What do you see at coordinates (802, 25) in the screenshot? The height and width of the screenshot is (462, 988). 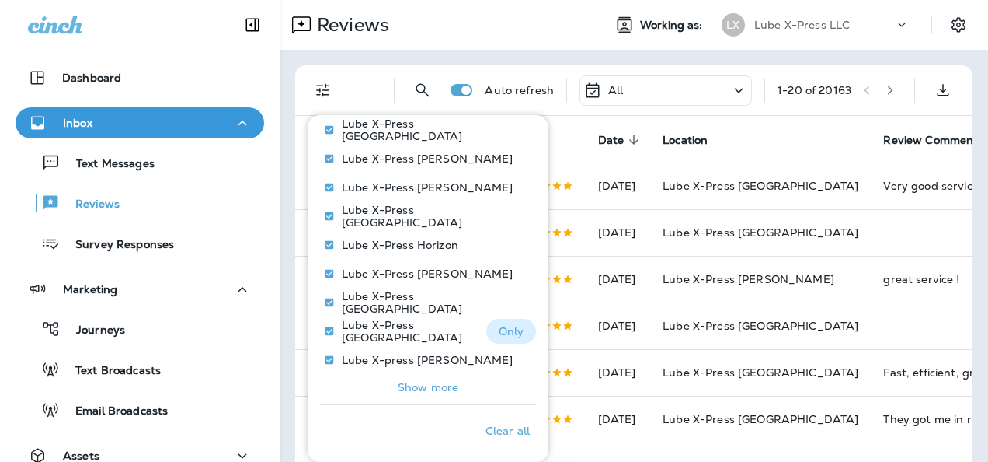 I see `p: Lube X-Press LLC` at bounding box center [802, 25].